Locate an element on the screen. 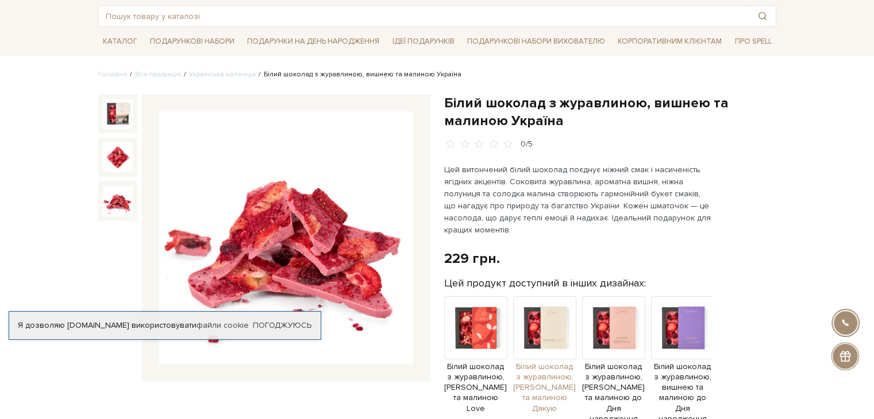 The image size is (874, 419). a: Подарунки на День народження is located at coordinates (313, 41).